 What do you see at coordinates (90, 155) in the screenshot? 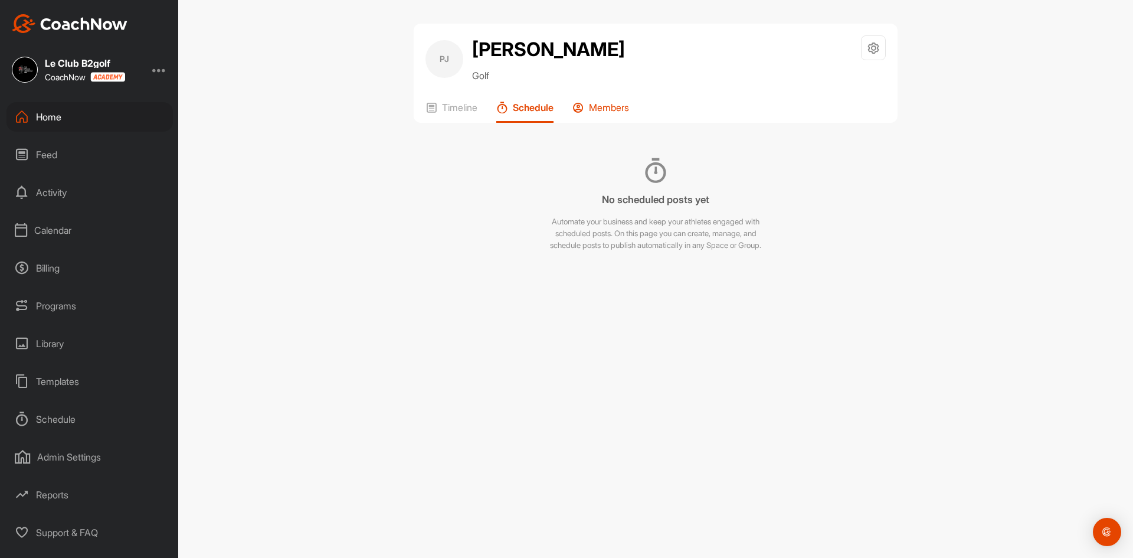
I see `div: Feed` at bounding box center [90, 155].